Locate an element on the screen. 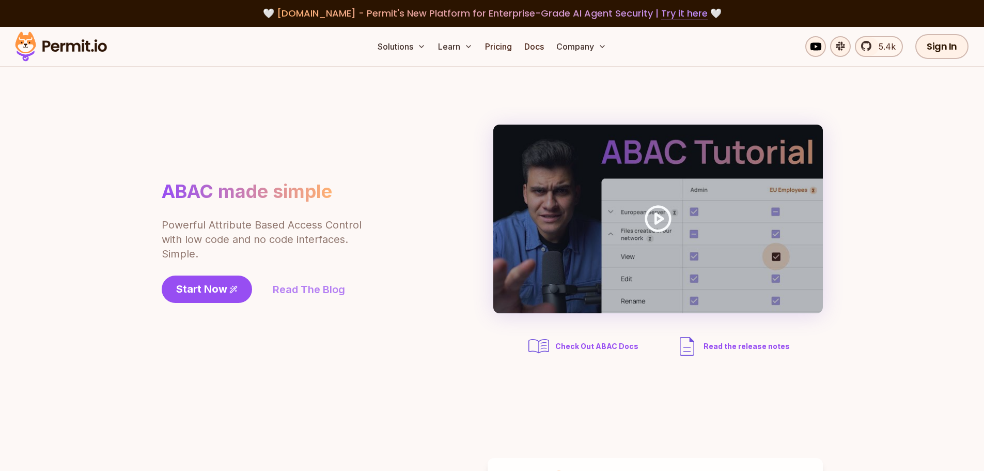  a: Sign In is located at coordinates (942, 46).